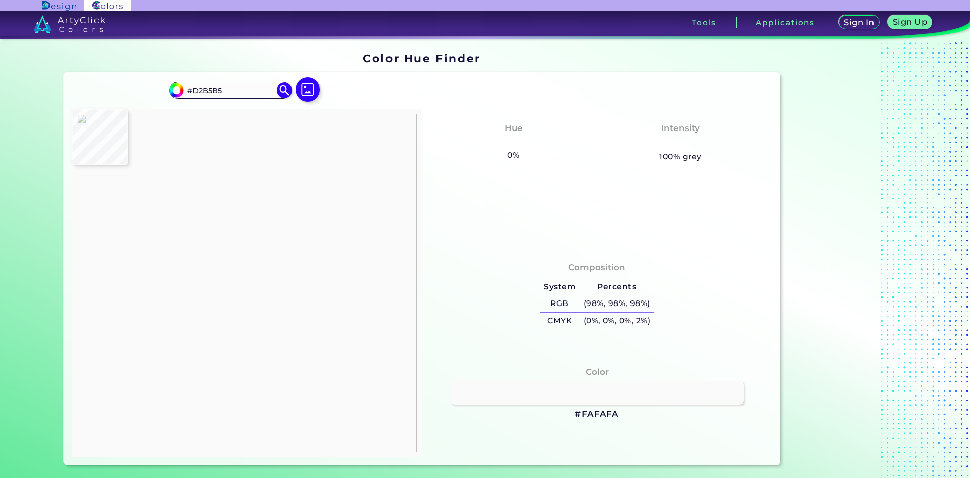 Image resolution: width=970 pixels, height=478 pixels. What do you see at coordinates (597, 267) in the screenshot?
I see `h4: Composition` at bounding box center [597, 267].